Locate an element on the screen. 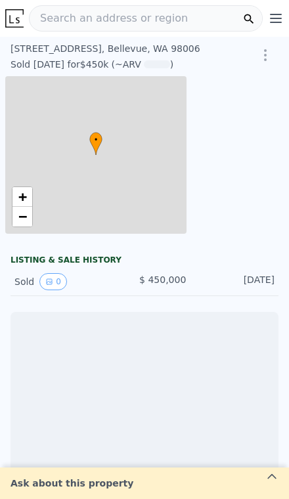  a: Zoom out is located at coordinates (22, 216).